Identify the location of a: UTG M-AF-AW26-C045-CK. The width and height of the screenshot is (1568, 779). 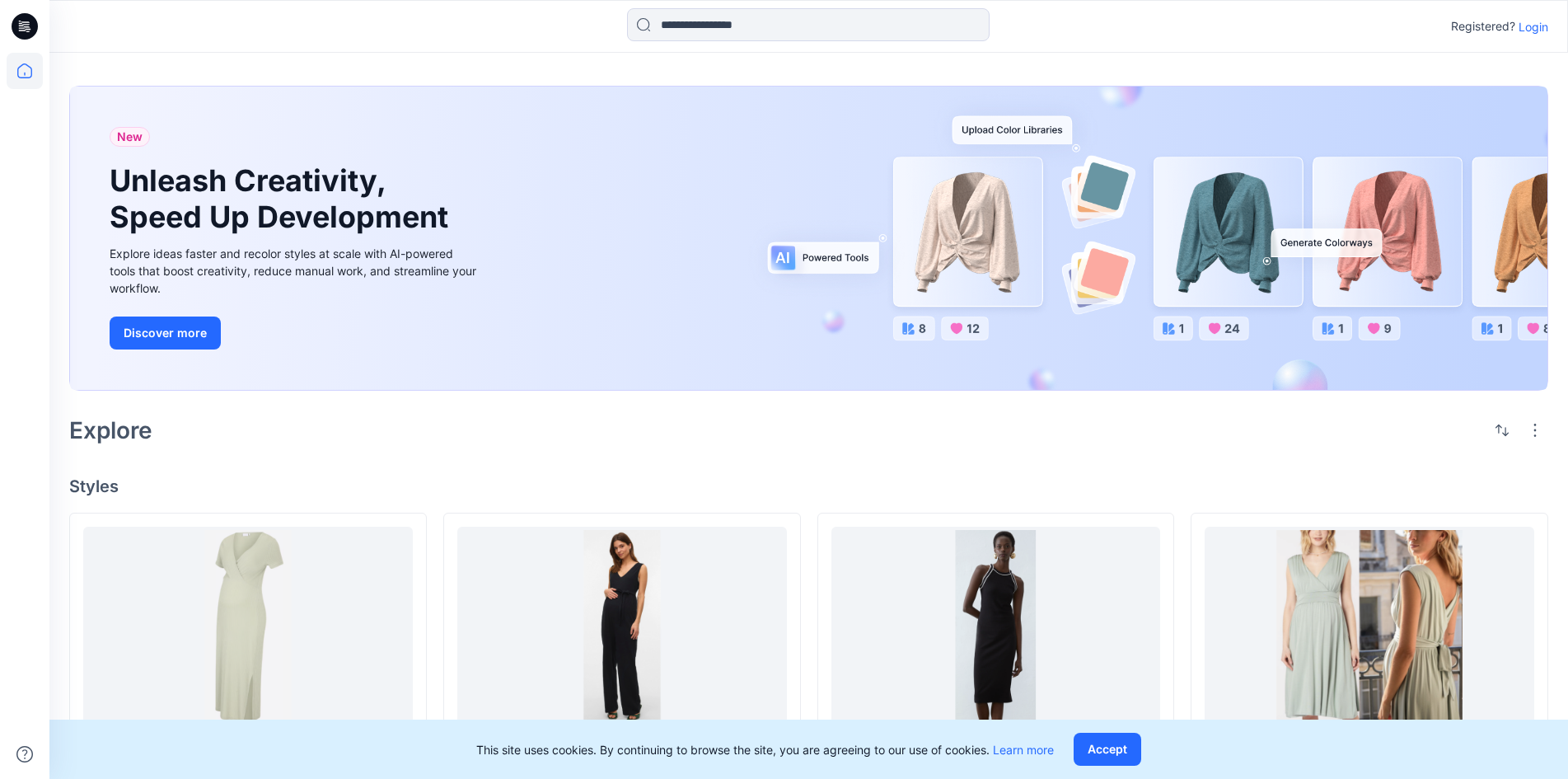
(1369, 628).